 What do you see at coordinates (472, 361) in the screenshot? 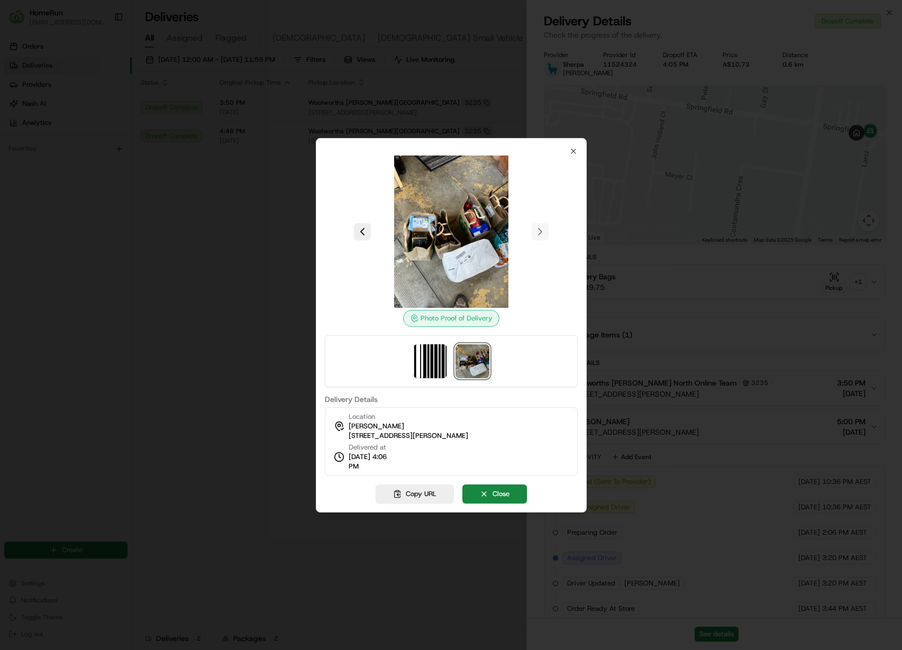
I see `button: photo_proof_of_delivery image` at bounding box center [472, 361].